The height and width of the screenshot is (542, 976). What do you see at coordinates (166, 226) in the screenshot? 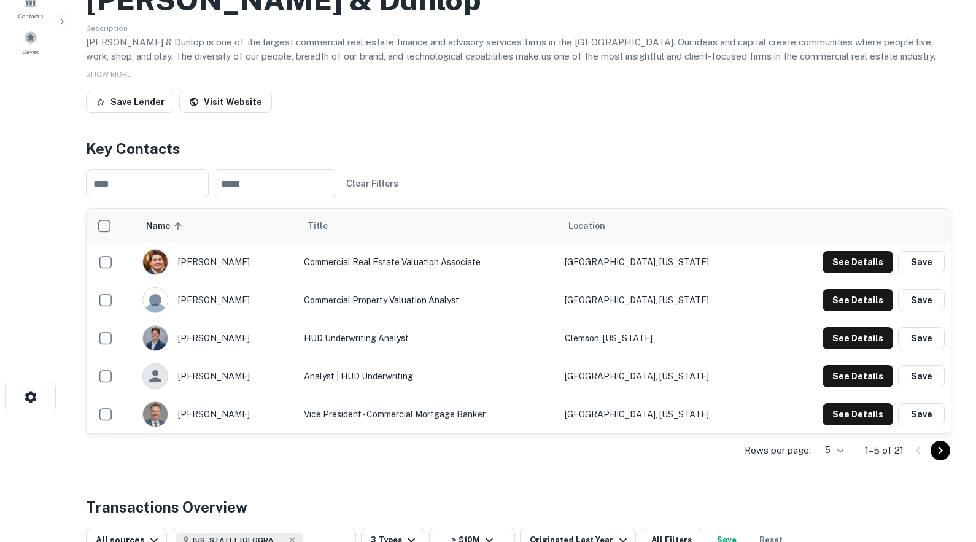
I see `span: Name` at bounding box center [166, 226].